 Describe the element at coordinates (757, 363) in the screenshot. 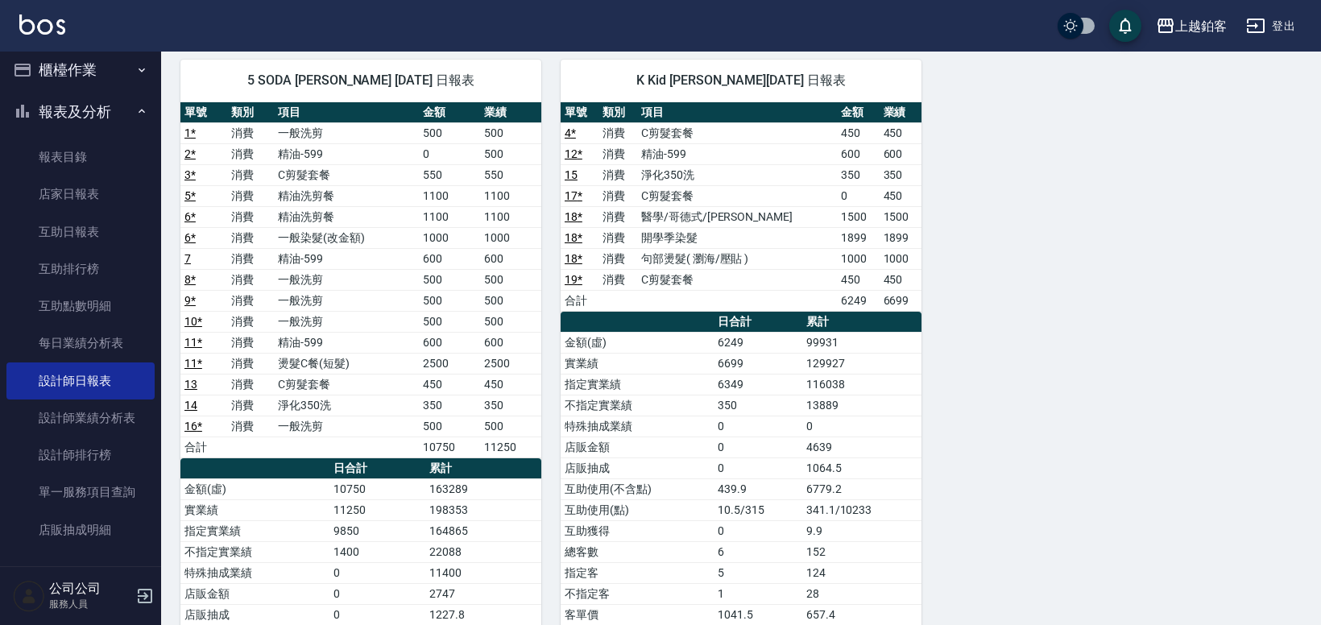

I see `td: 6699` at that location.